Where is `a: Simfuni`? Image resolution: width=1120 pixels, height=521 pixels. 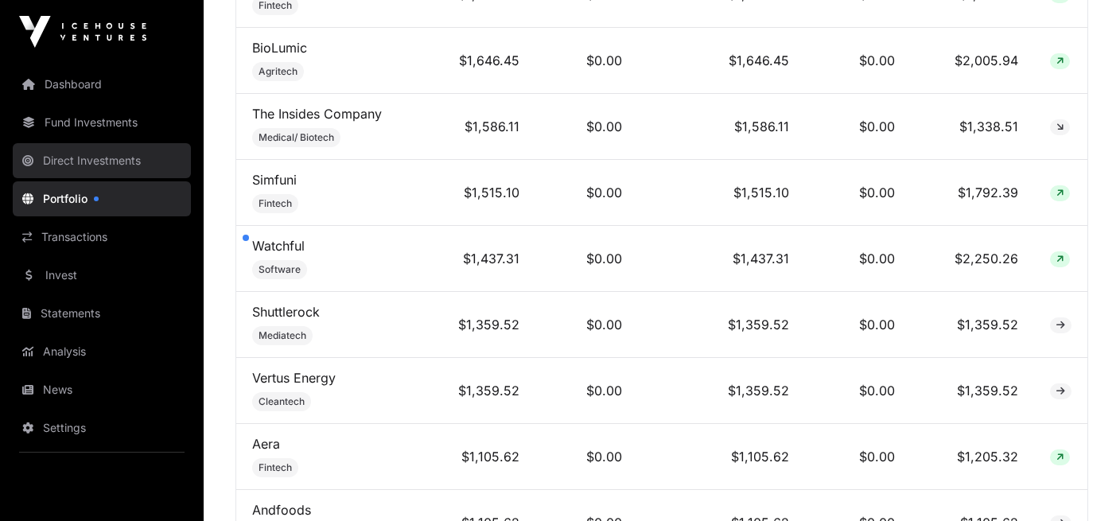
a: Simfuni is located at coordinates (275, 180).